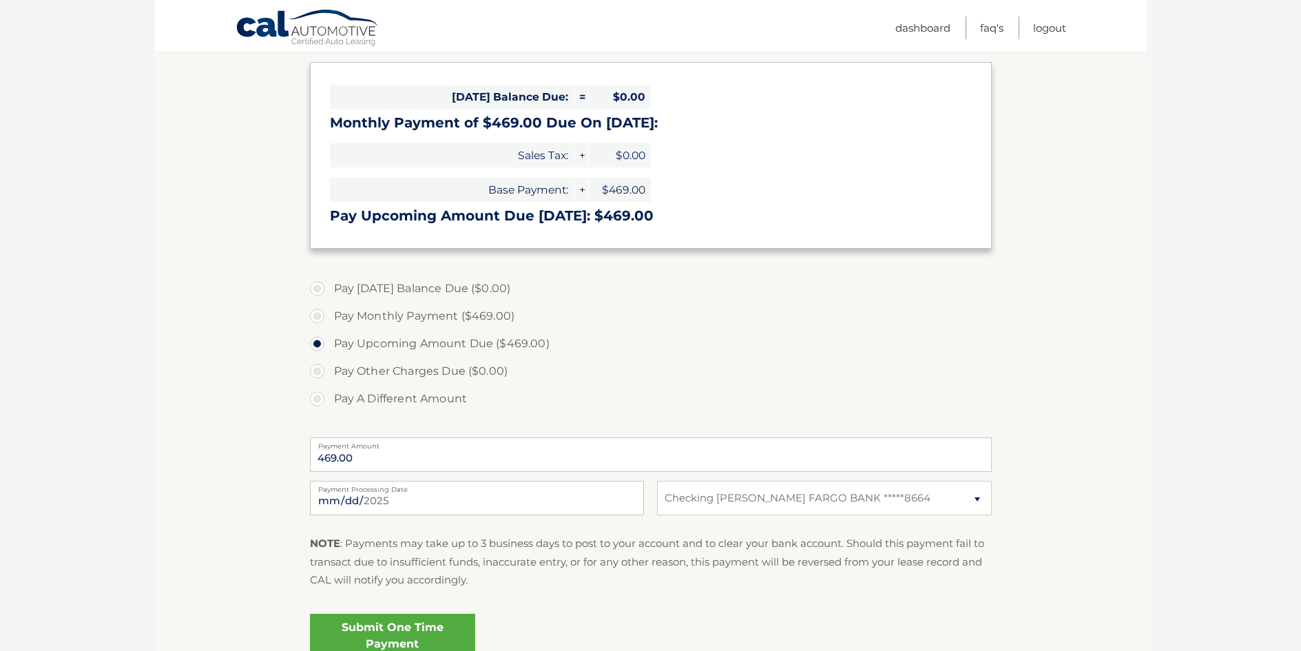 The height and width of the screenshot is (651, 1301). I want to click on label: Payment Amount, so click(651, 443).